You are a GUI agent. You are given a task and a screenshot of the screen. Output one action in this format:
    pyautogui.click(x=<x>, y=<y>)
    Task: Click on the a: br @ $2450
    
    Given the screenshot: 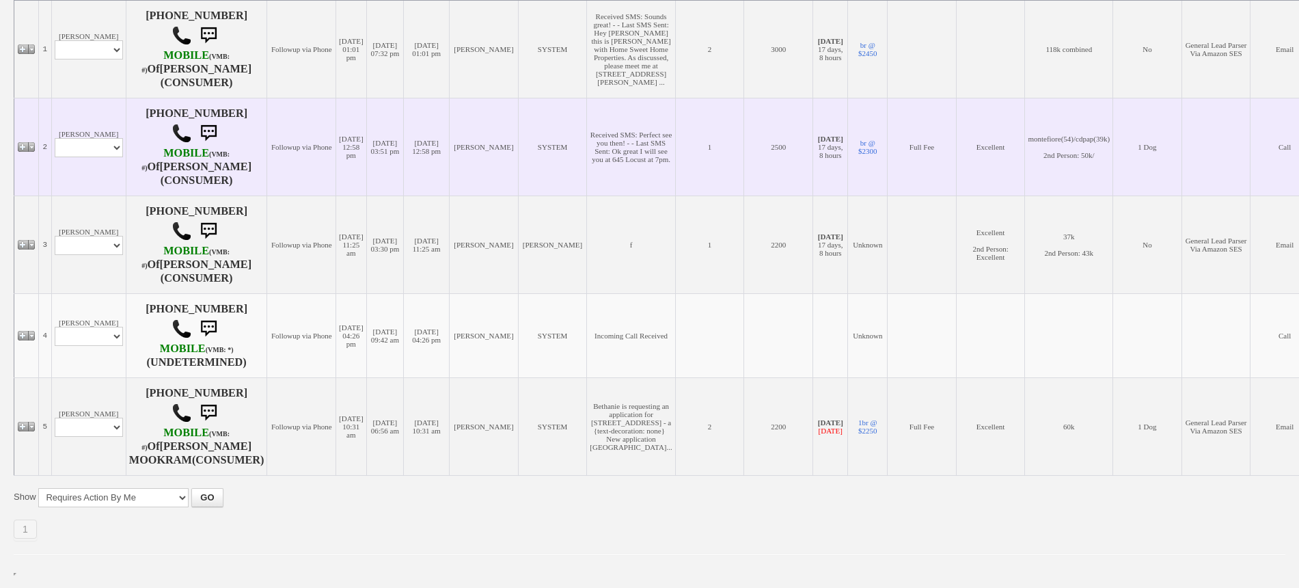 What is the action you would take?
    pyautogui.click(x=868, y=49)
    